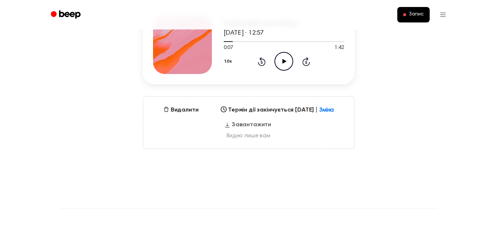 The height and width of the screenshot is (236, 497). I want to click on font: Видно лише вам, so click(248, 136).